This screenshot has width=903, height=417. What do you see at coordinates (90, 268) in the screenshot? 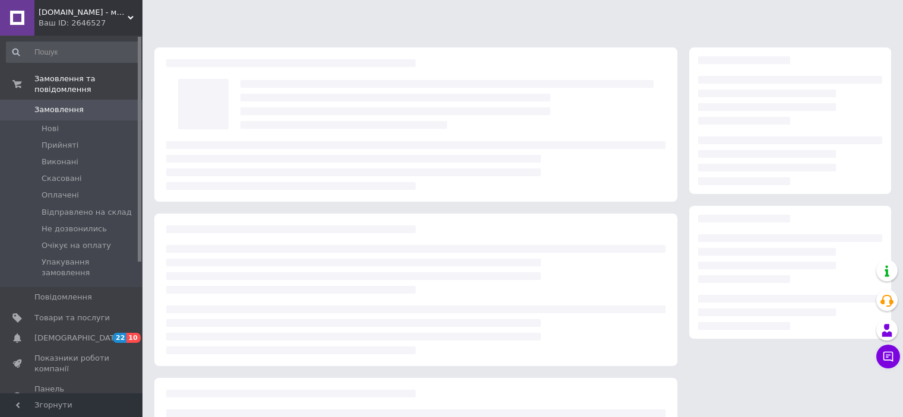
I see `span: Упакування замовлення` at bounding box center [90, 268].